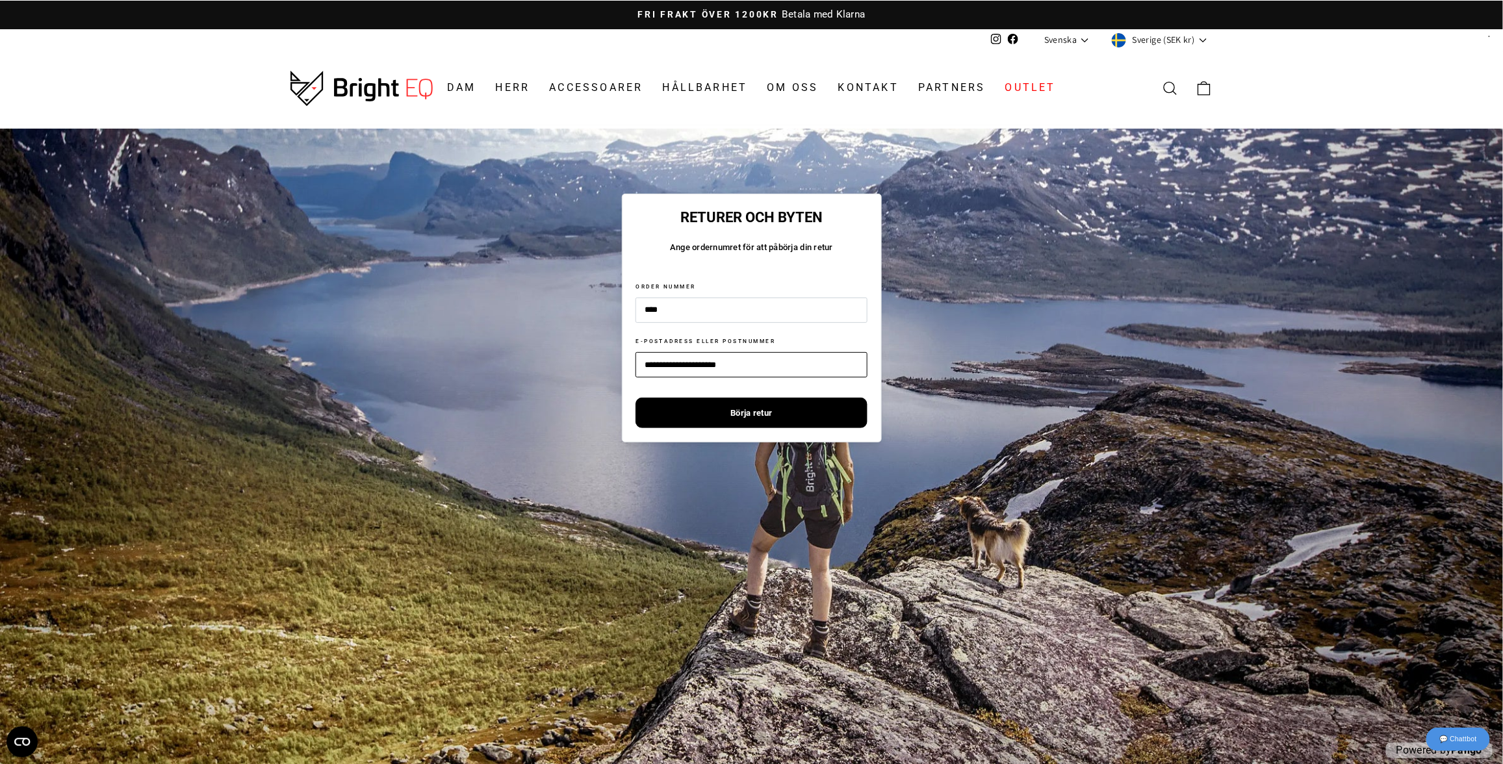  What do you see at coordinates (1458, 739) in the screenshot?
I see `div: 💬 Chattbot` at bounding box center [1458, 739].